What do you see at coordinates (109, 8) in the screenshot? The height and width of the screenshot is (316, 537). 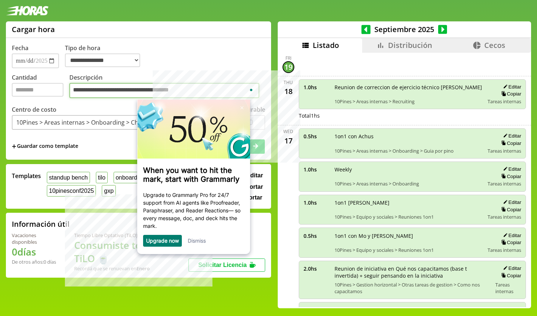 I see `img: close_x_white.png` at bounding box center [109, 8].